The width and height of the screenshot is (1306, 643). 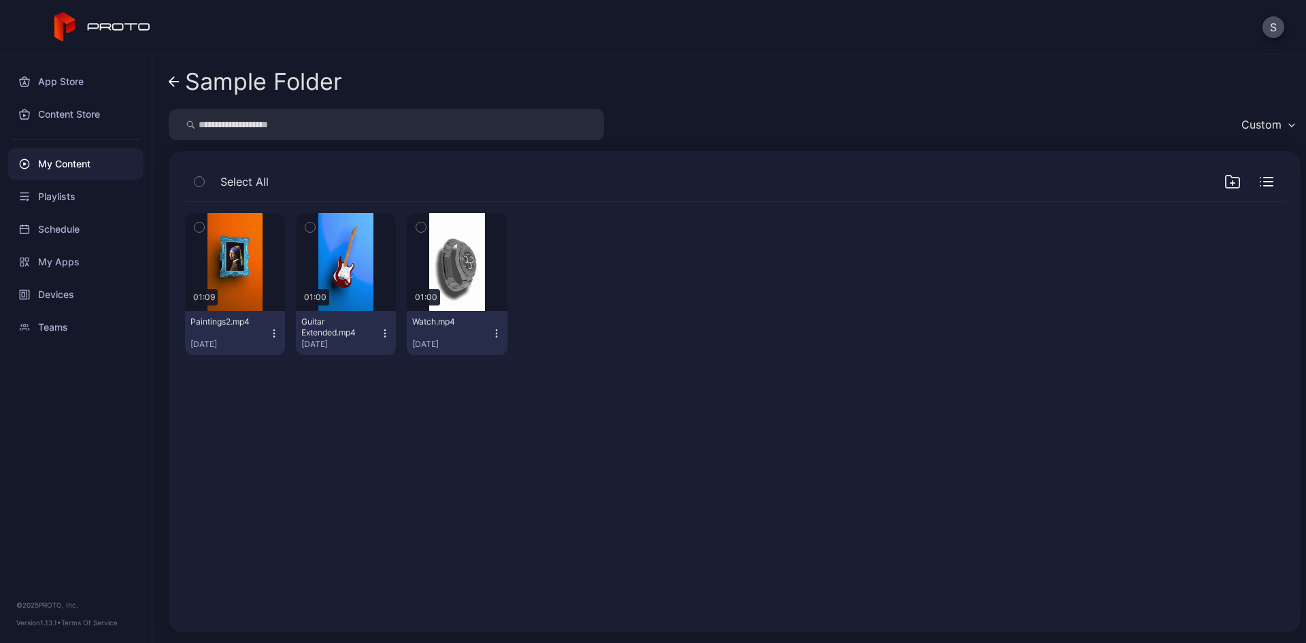 What do you see at coordinates (76, 295) in the screenshot?
I see `div: Devices` at bounding box center [76, 295].